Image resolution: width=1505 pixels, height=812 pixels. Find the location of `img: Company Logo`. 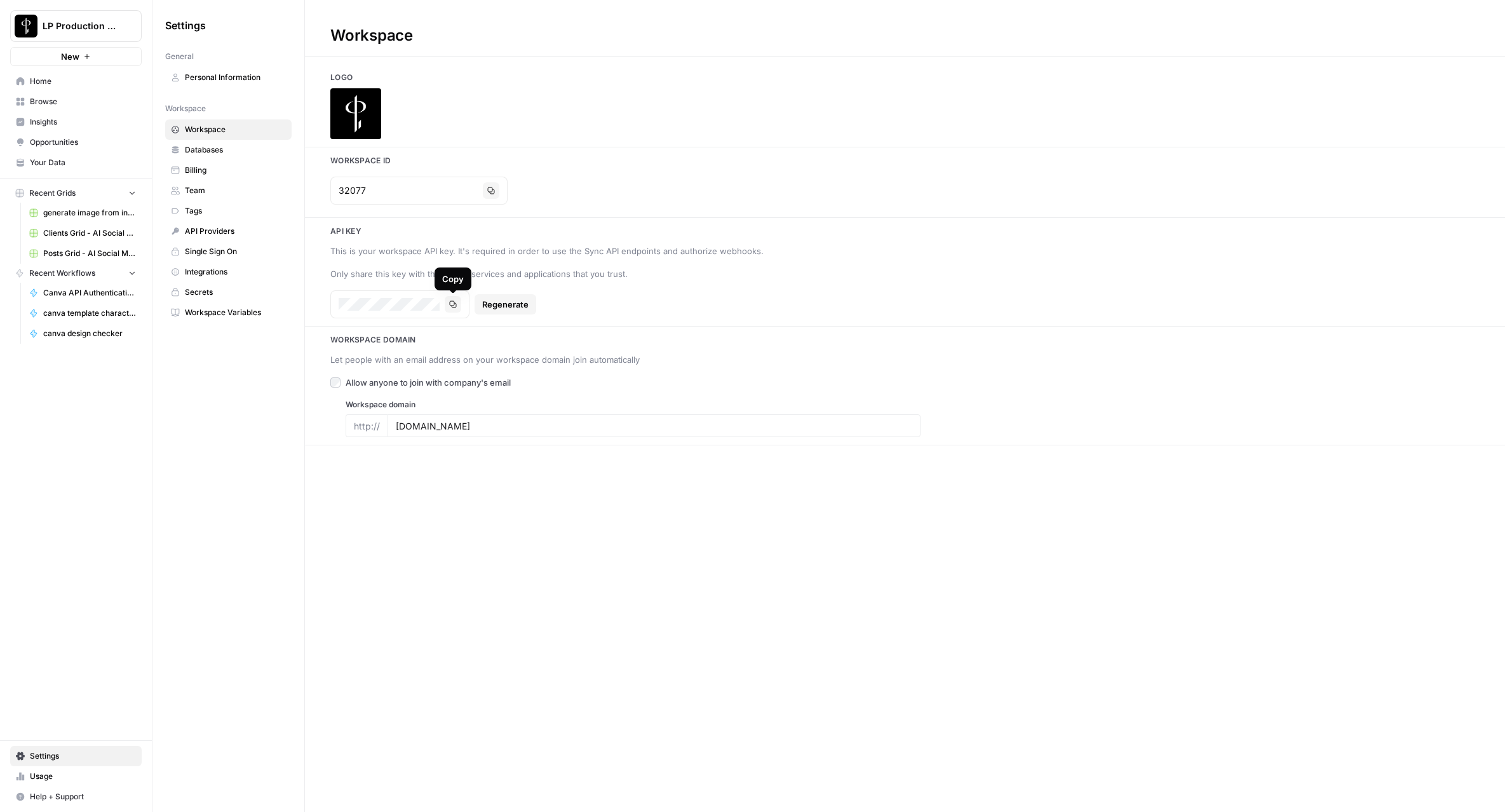

img: Company Logo is located at coordinates (356, 114).